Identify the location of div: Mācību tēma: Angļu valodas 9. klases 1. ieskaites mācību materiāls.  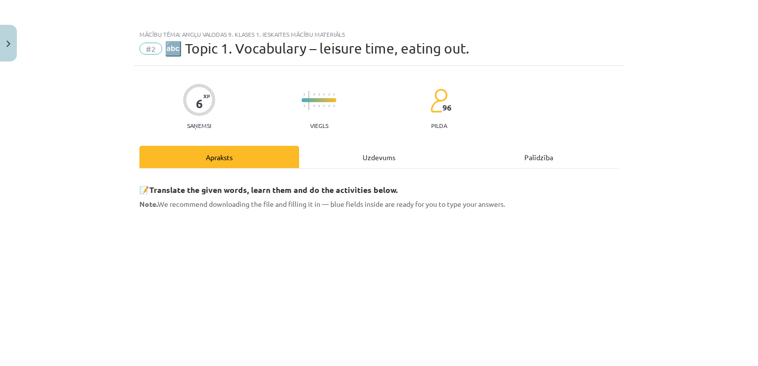
(379, 34).